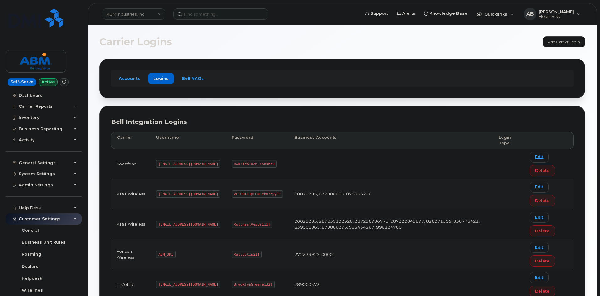  Describe the element at coordinates (188, 140) in the screenshot. I see `th: Username` at that location.